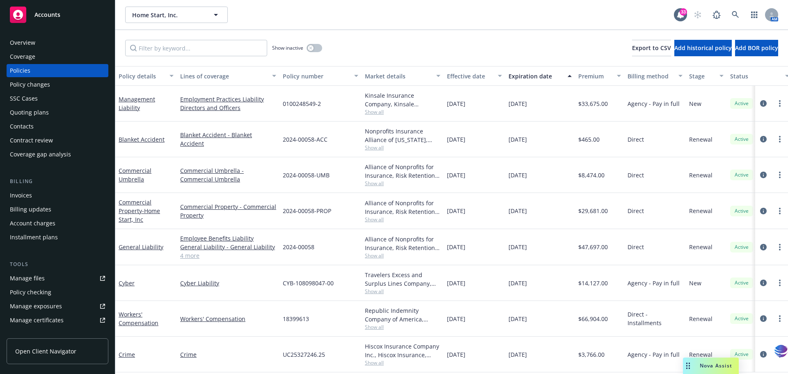 This screenshot has width=788, height=374. I want to click on div: Account charges, so click(32, 223).